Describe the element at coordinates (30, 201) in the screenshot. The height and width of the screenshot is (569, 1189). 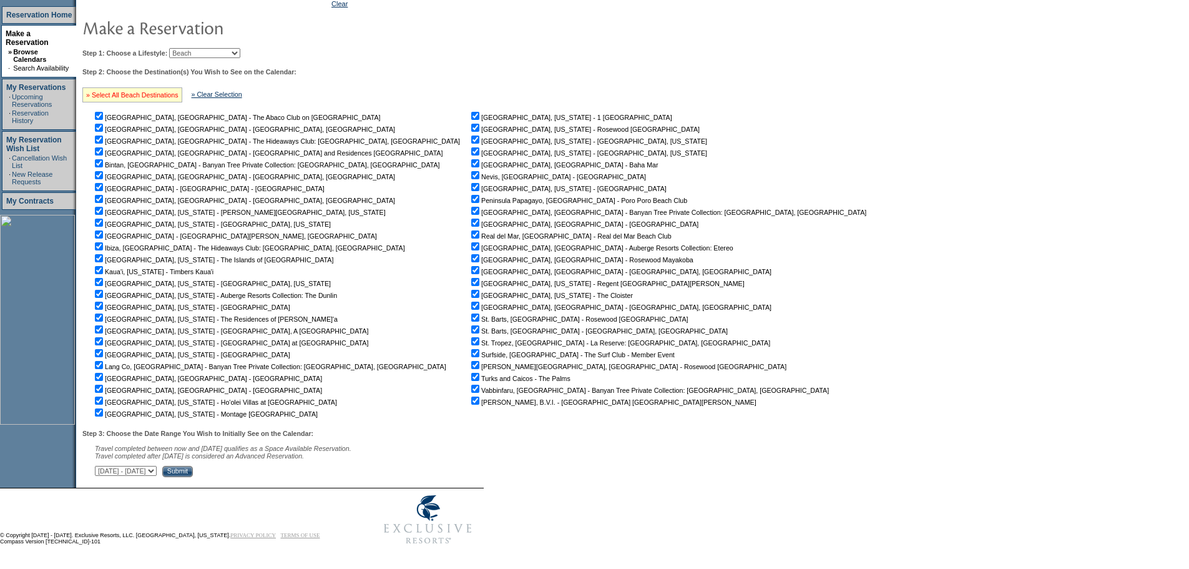
I see `a: My Contracts` at that location.